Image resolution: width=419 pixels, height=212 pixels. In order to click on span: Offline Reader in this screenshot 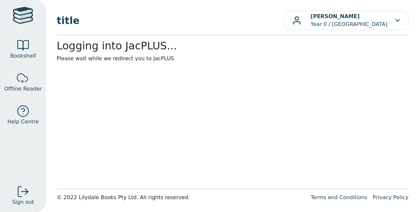, I will do `click(23, 89)`.